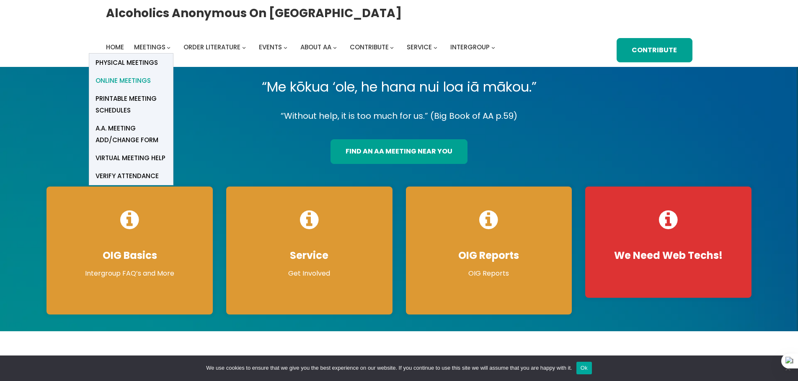  Describe the element at coordinates (53, 52) in the screenshot. I see `div: Domain Overview` at that location.